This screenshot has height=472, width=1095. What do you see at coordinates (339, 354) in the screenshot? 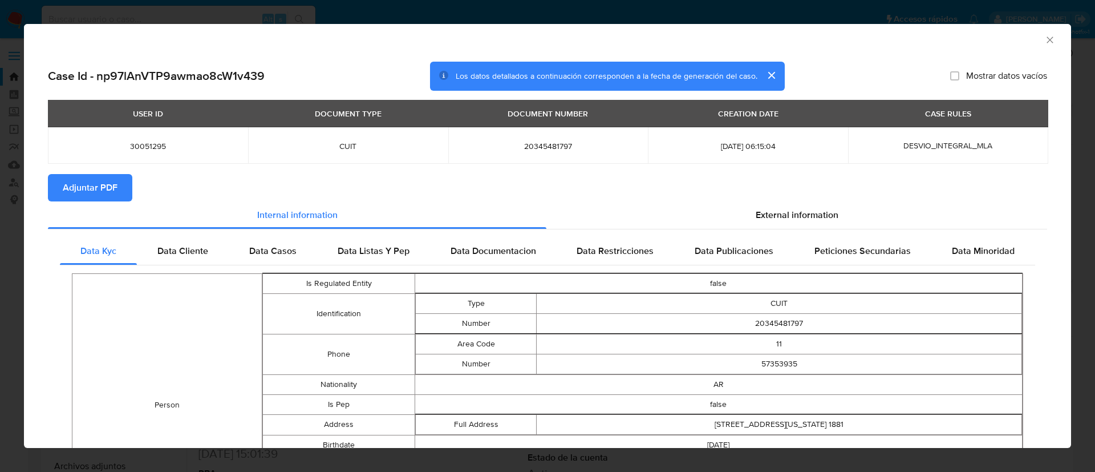
I see `td: Phone` at bounding box center [339, 354].